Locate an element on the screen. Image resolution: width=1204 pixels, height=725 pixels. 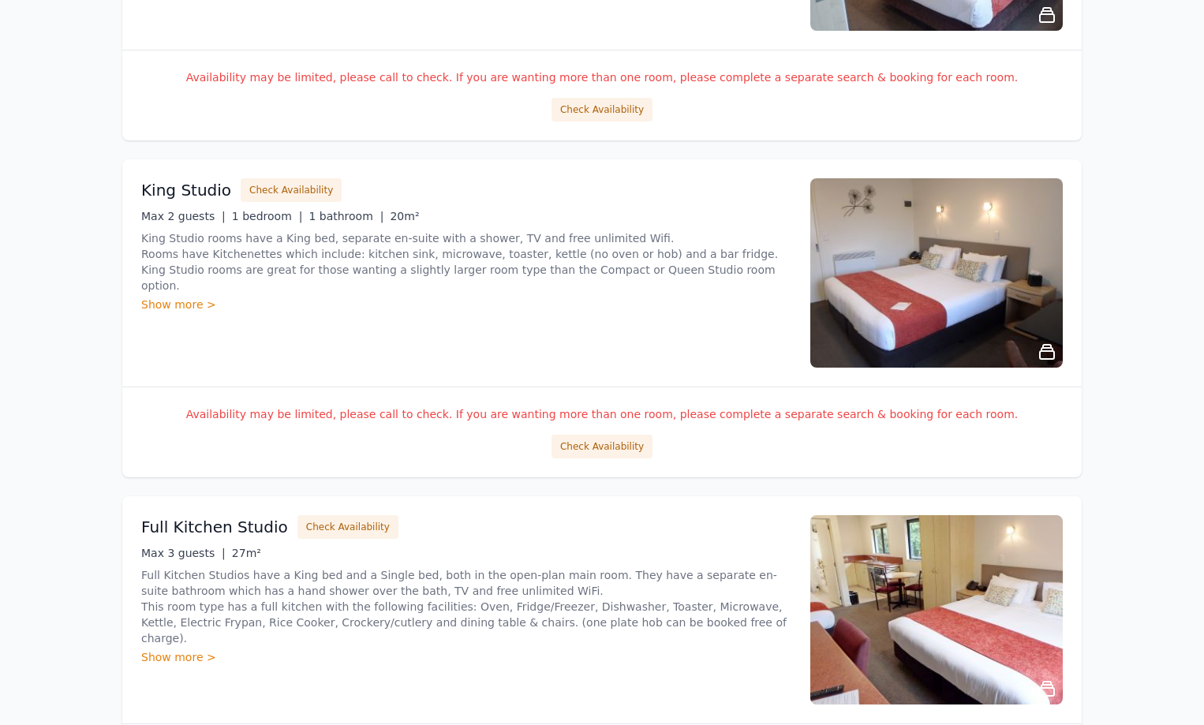
span: Max 2 guests | is located at coordinates (183, 216).